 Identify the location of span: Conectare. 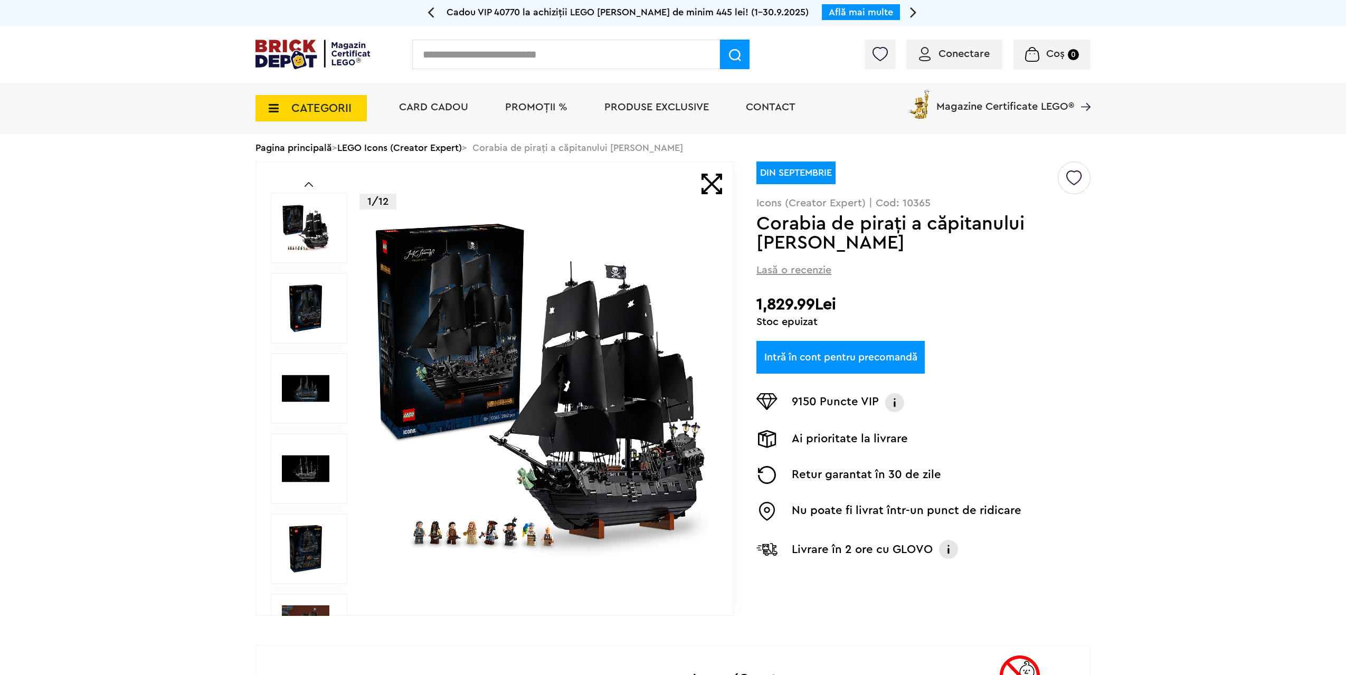
(964, 54).